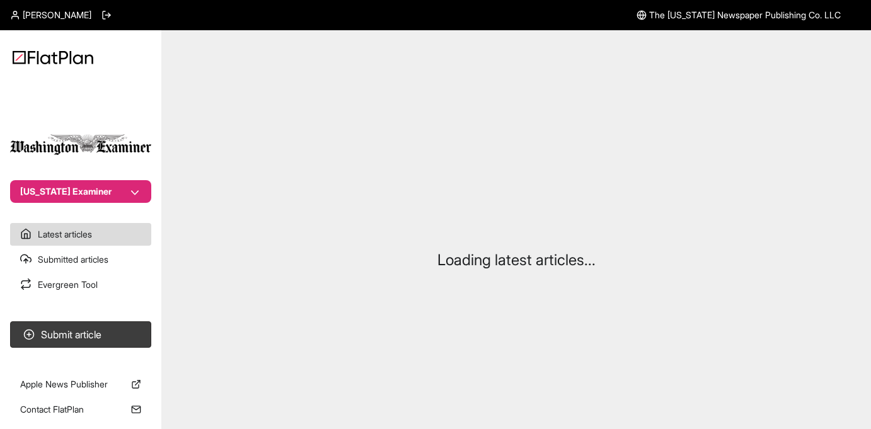 This screenshot has height=429, width=871. What do you see at coordinates (81, 285) in the screenshot?
I see `a: Evergreen Tool` at bounding box center [81, 285].